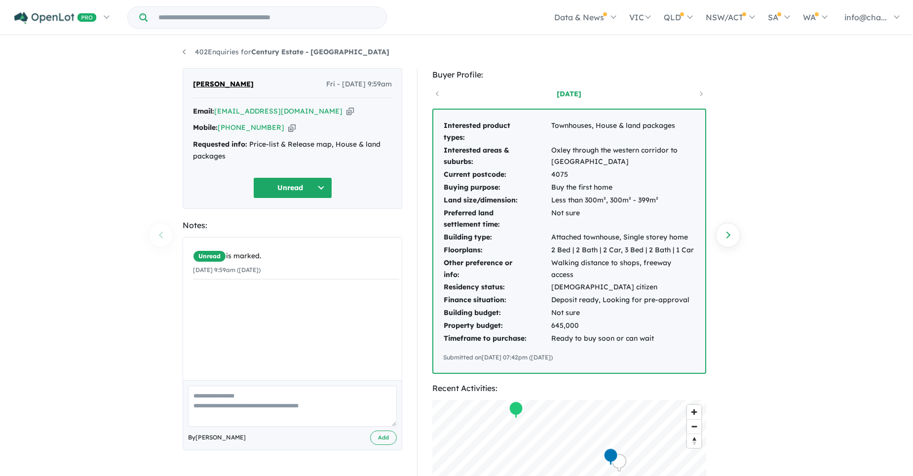 Image resolution: width=913 pixels, height=476 pixels. Describe the element at coordinates (267, 17) in the screenshot. I see `input: Try estate name, suburb, builder or developer` at that location.